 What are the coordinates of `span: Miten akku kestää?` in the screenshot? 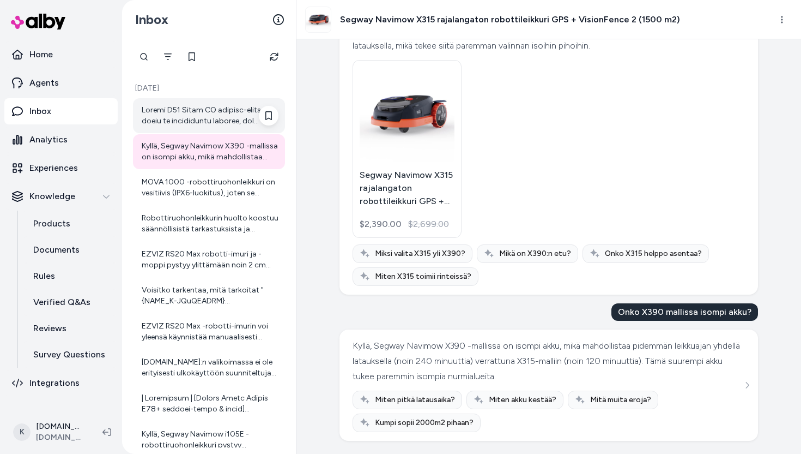 It's located at (523, 400).